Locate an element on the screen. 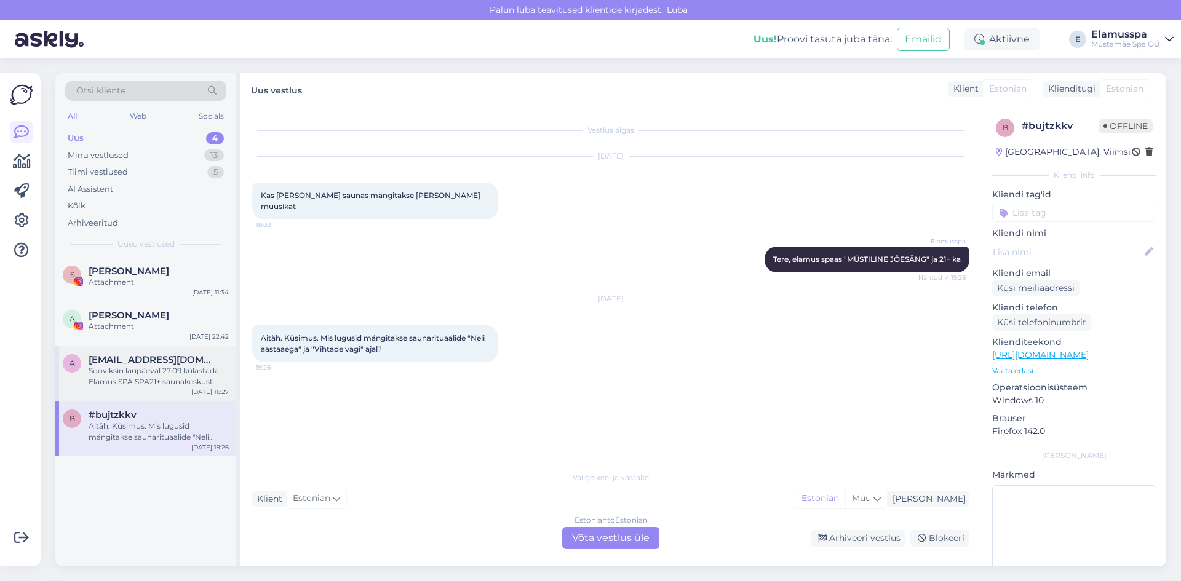 The image size is (1181, 581). span: a is located at coordinates (72, 363).